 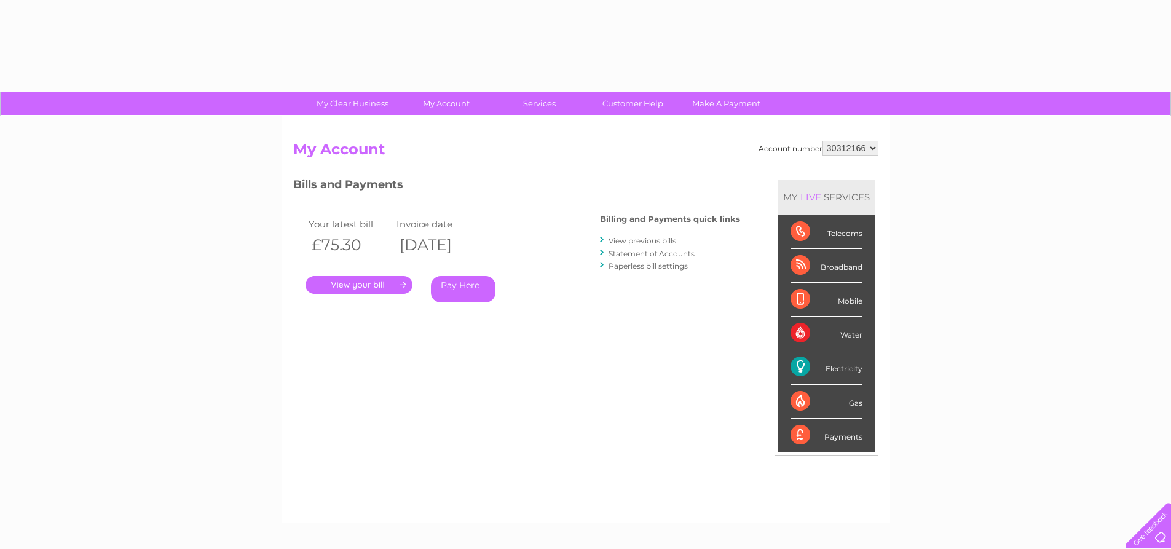 What do you see at coordinates (811, 197) in the screenshot?
I see `div: LIVE` at bounding box center [811, 197].